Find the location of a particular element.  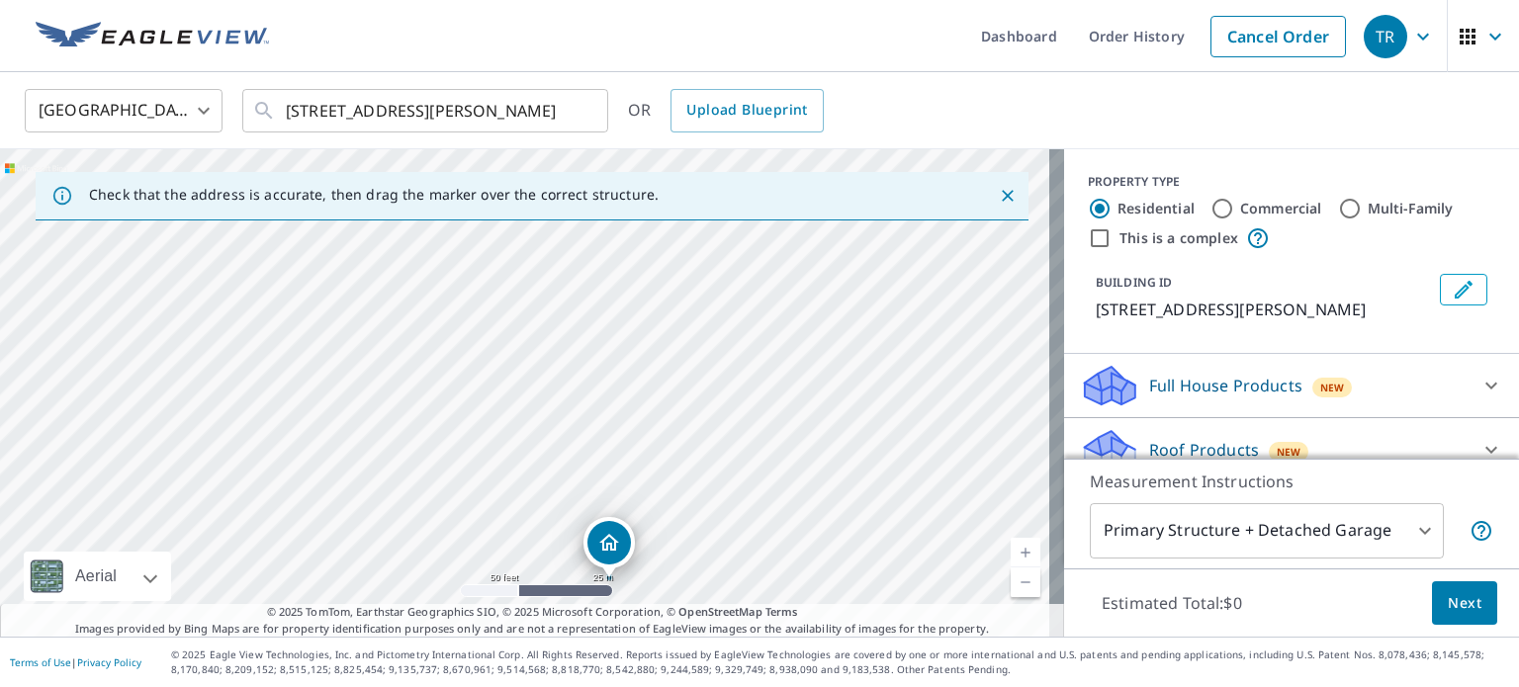

span: © 2025 TomTom, Earthstar Geographics SIO, © 2025 Microsoft Corporation, © is located at coordinates (532, 612).